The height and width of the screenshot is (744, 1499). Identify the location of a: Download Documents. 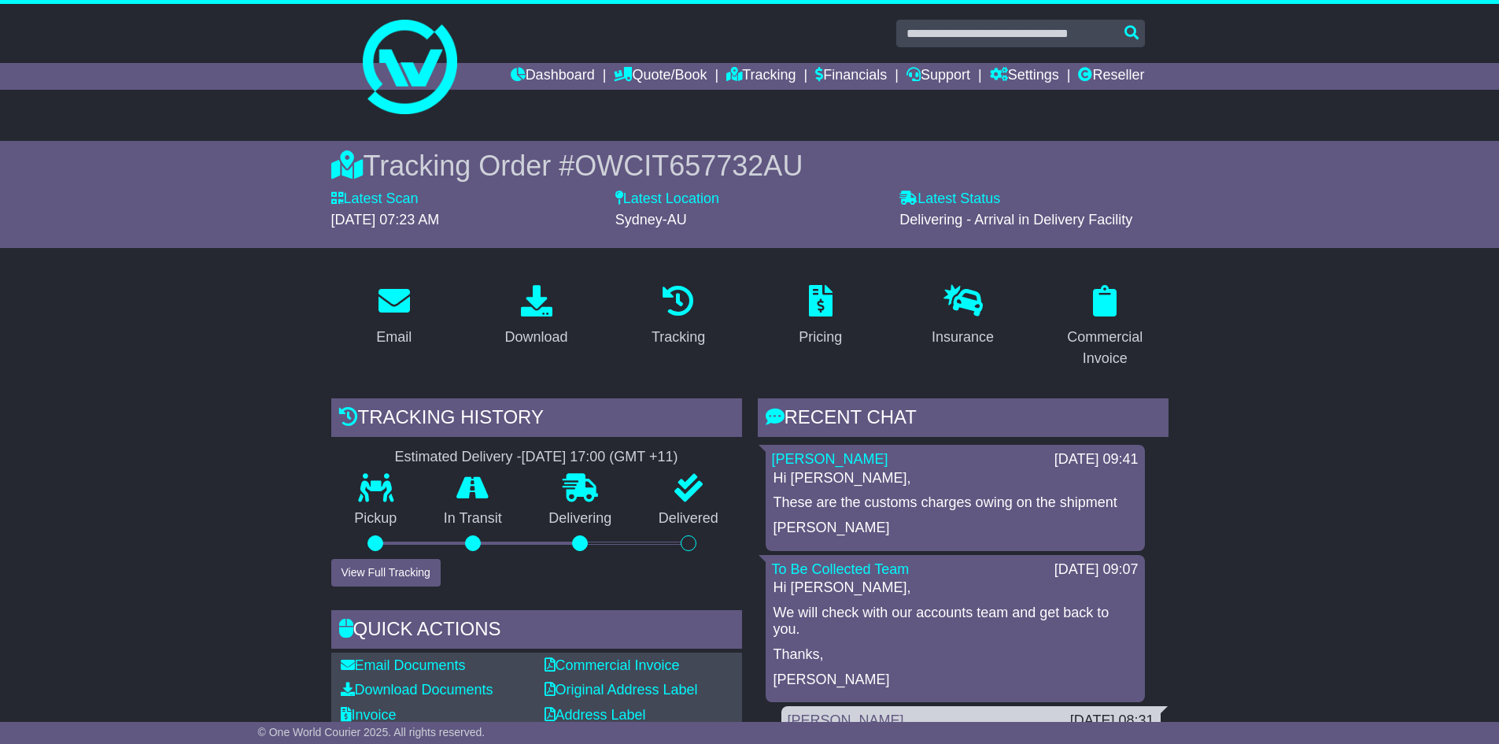
(417, 689).